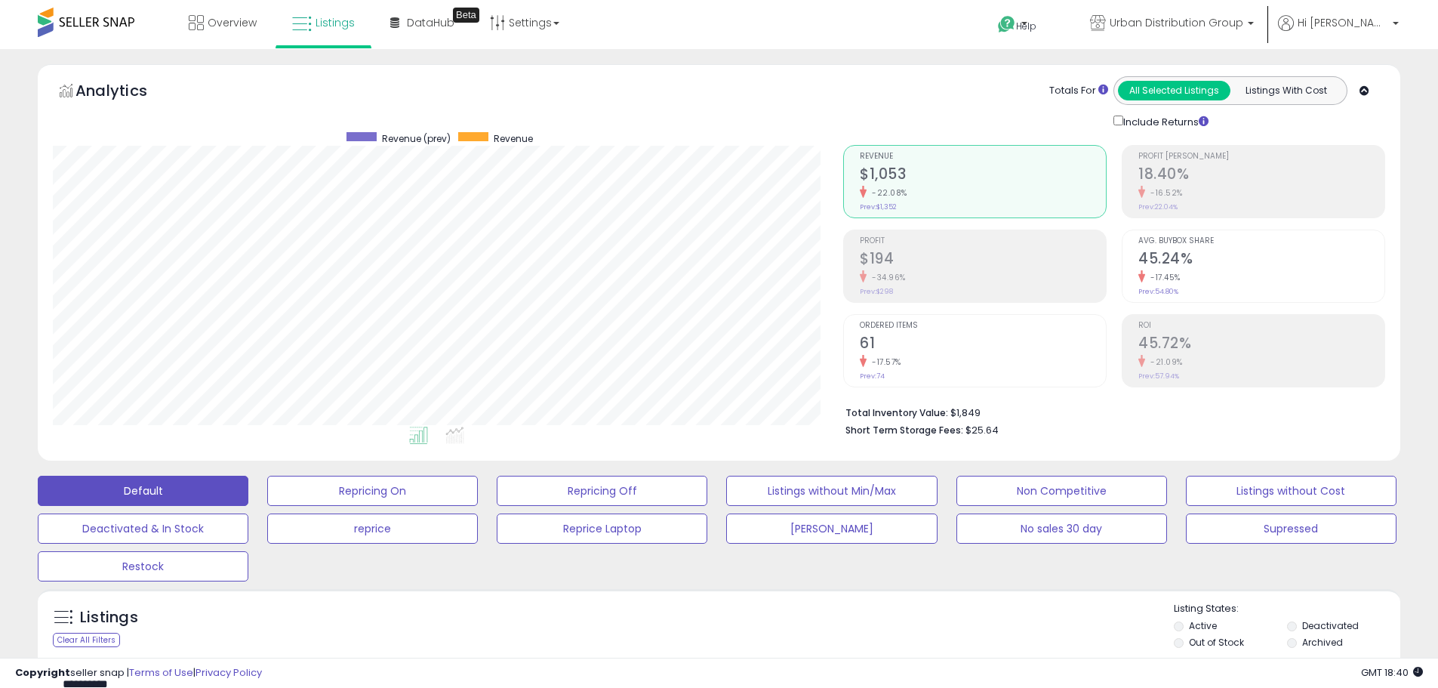 The width and height of the screenshot is (1438, 688). I want to click on span: DataHub, so click(430, 23).